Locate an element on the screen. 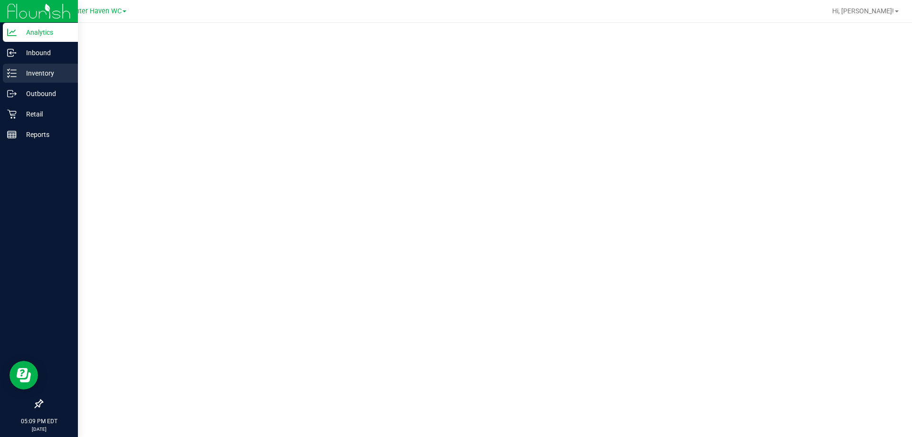 The height and width of the screenshot is (437, 912). p: Inbound is located at coordinates (45, 53).